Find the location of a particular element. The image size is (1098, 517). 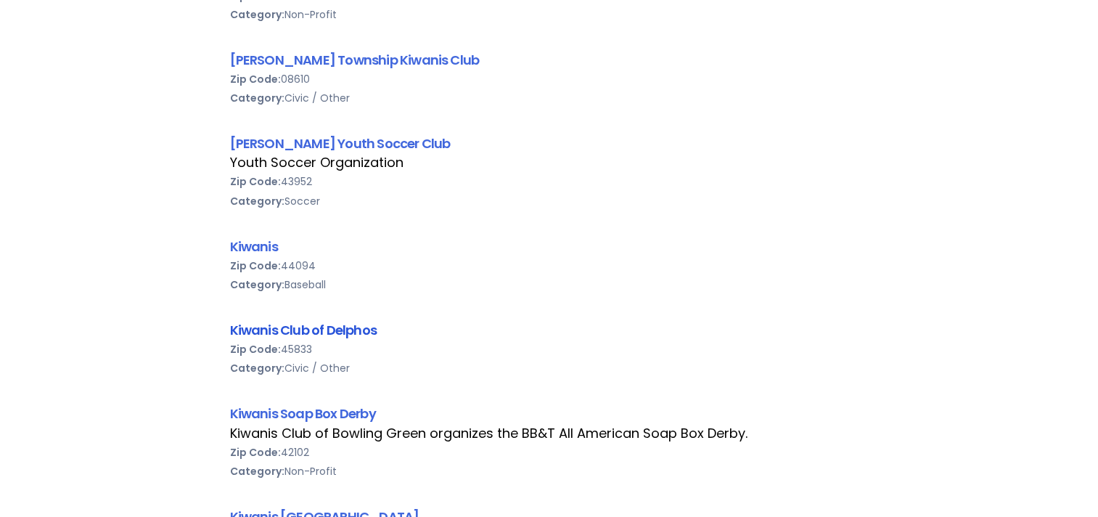

div: Soccer is located at coordinates (549, 201).